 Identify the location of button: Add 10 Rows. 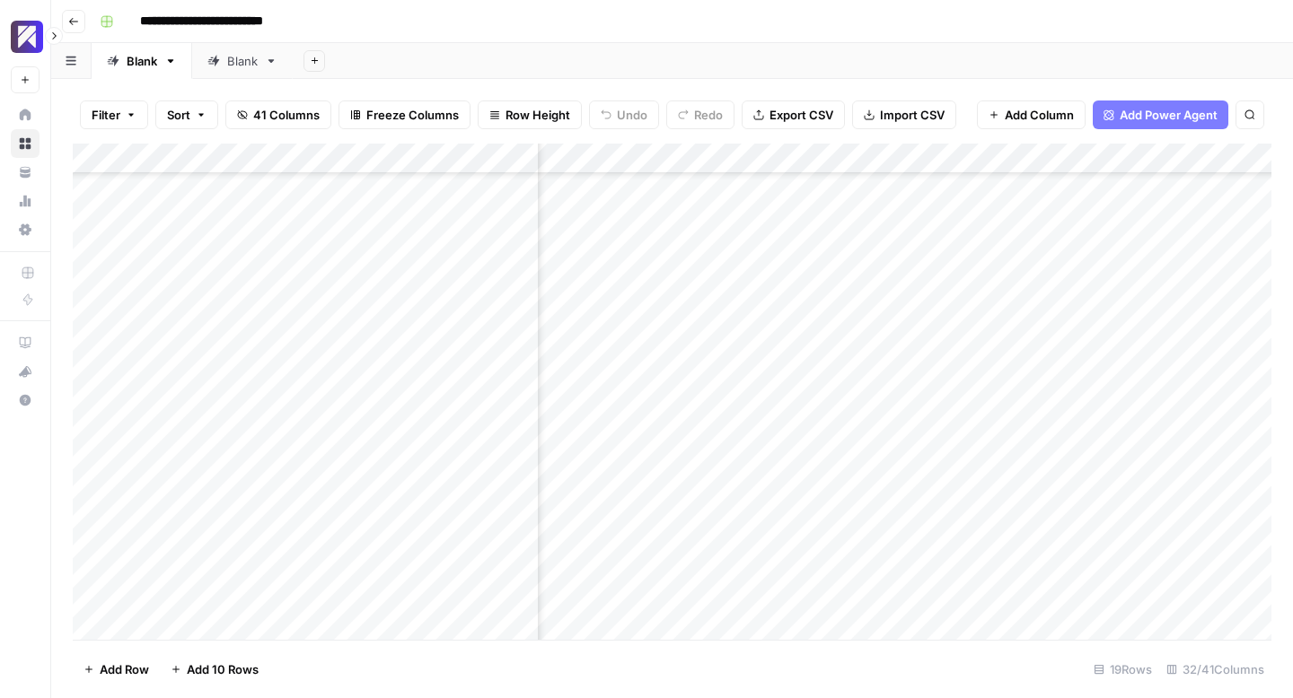
(215, 670).